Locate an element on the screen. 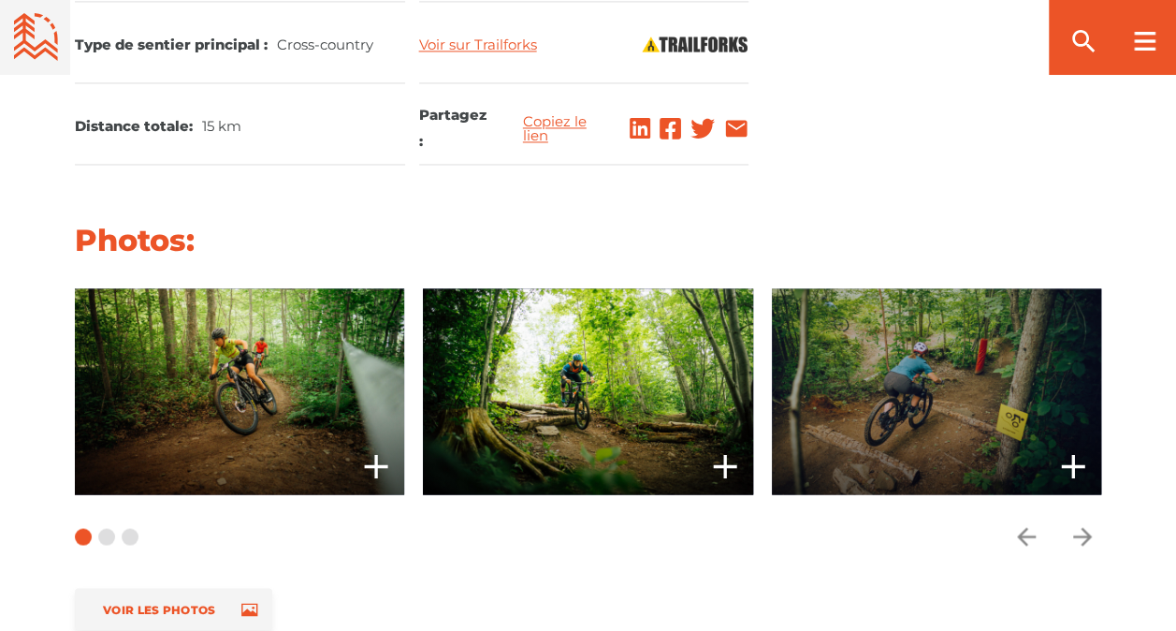  ion-icon: arrow forward is located at coordinates (1083, 536).